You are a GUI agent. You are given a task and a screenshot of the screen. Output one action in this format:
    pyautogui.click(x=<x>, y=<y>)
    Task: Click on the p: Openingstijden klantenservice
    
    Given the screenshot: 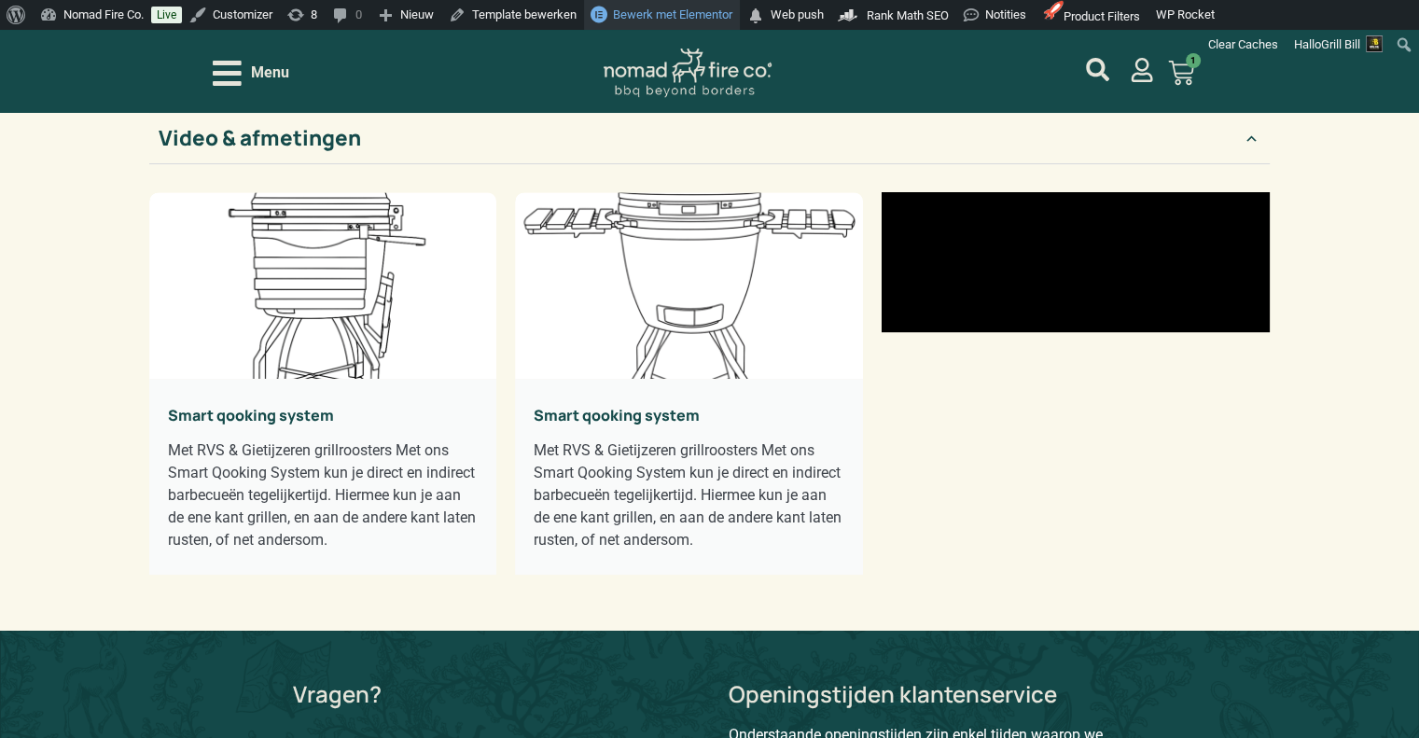 What is the action you would take?
    pyautogui.click(x=927, y=694)
    